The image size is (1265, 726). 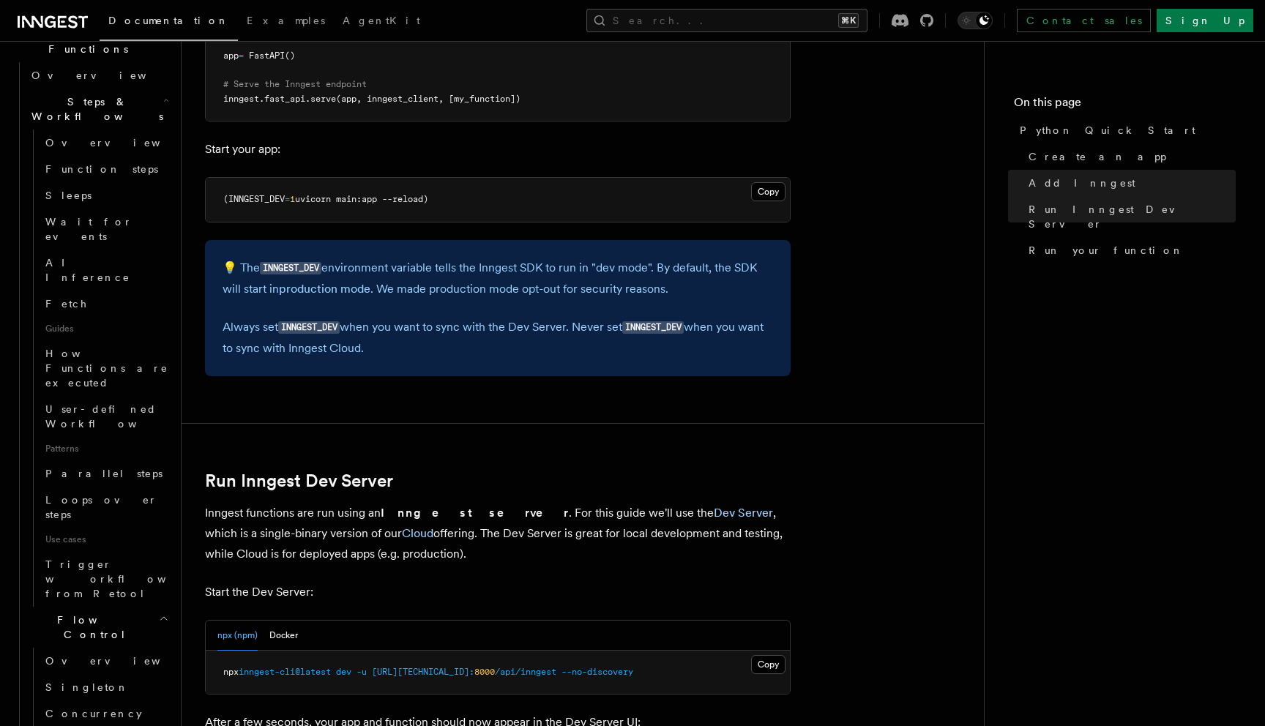 What do you see at coordinates (105, 329) in the screenshot?
I see `span: Guides` at bounding box center [105, 329].